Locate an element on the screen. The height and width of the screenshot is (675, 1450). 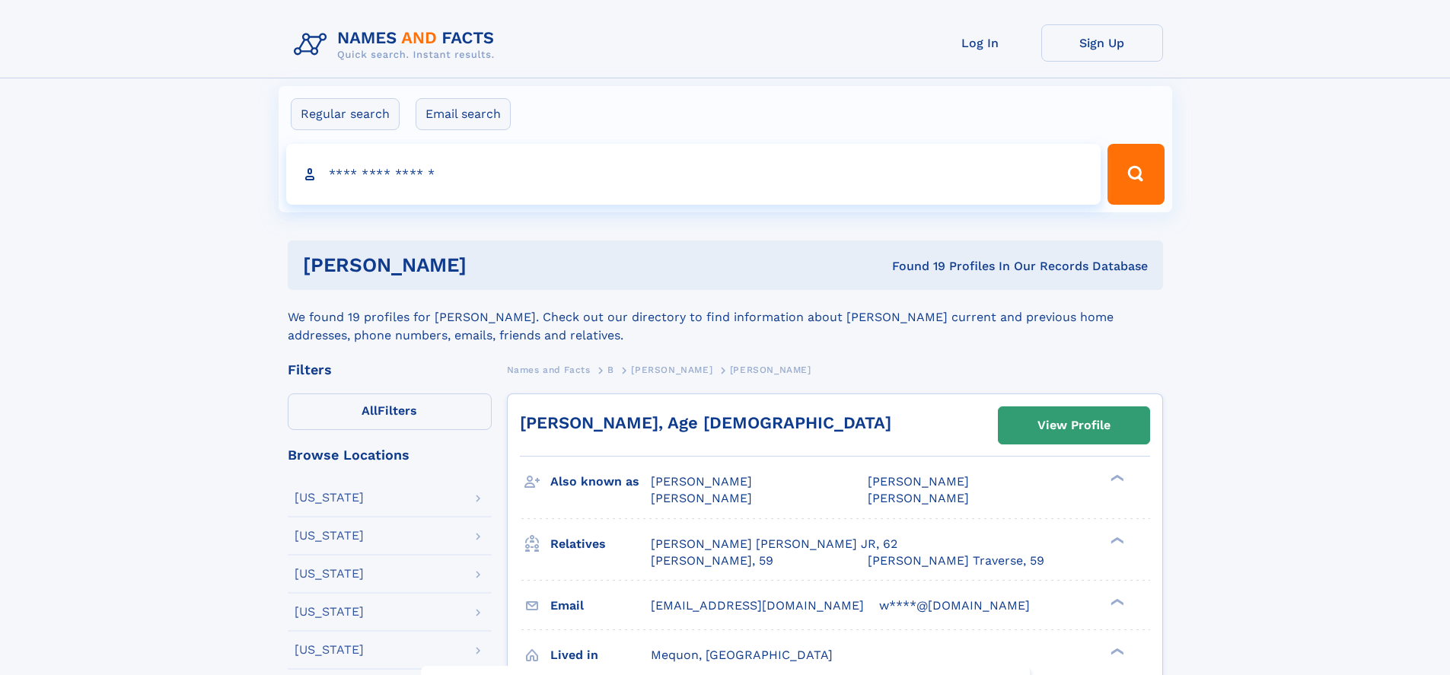
a: Log In is located at coordinates (980, 43).